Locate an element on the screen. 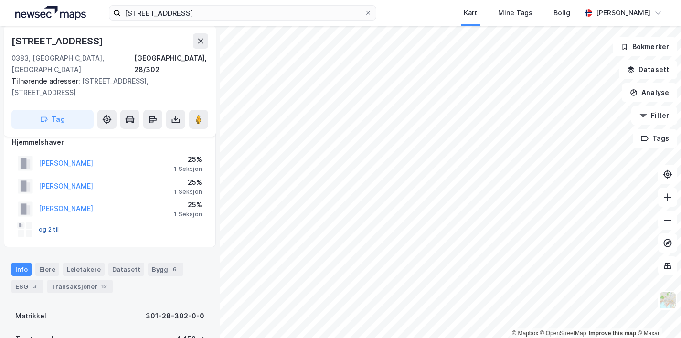 This screenshot has width=681, height=338. div: 3 is located at coordinates (35, 286).